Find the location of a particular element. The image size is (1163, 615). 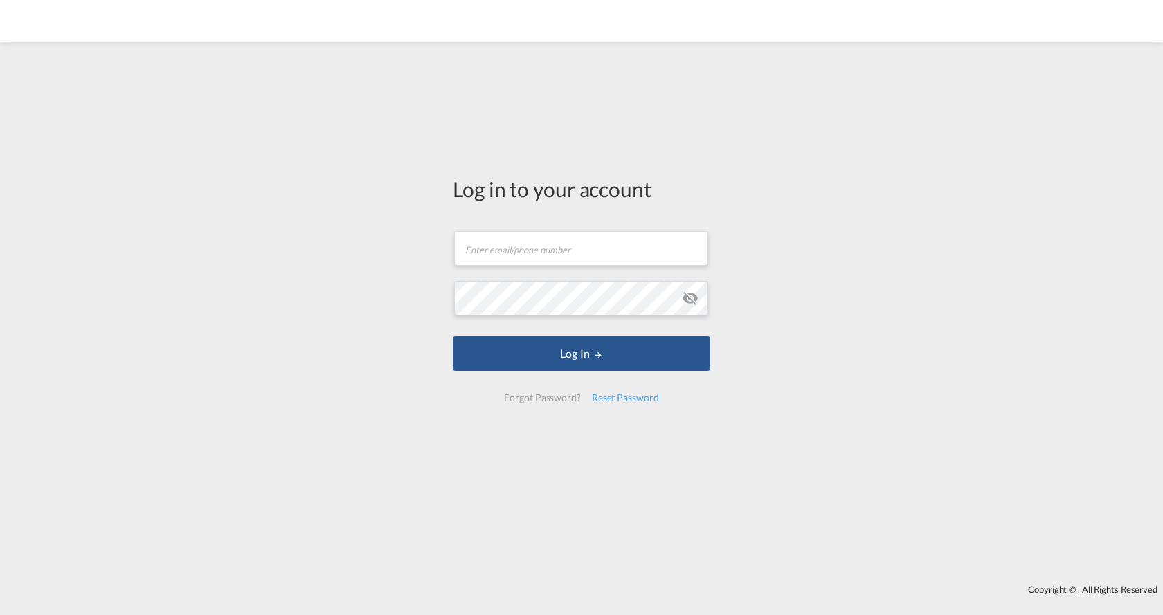

div: Forgot Password? is located at coordinates (542, 398).